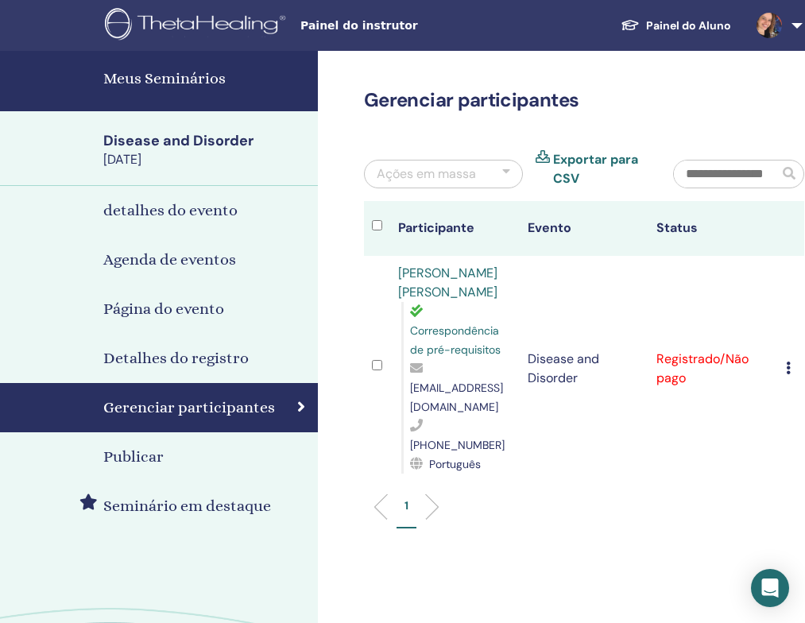  I want to click on h4: Publicar, so click(134, 457).